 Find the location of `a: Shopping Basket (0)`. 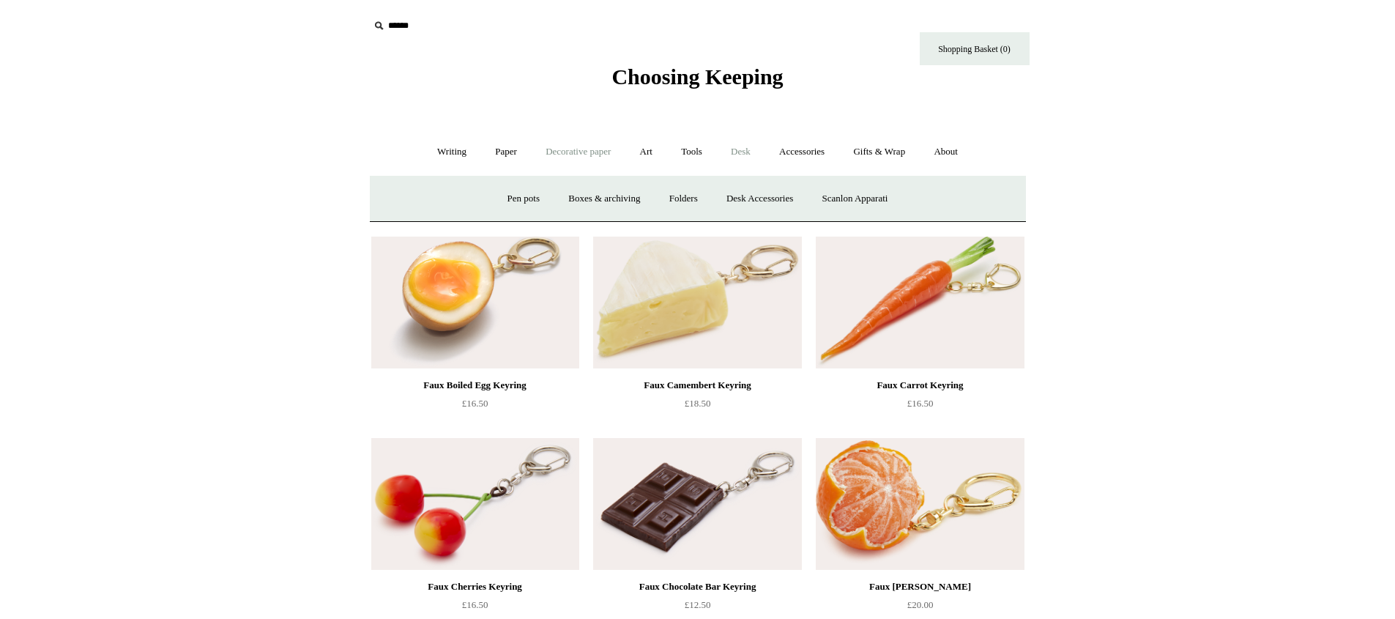

a: Shopping Basket (0) is located at coordinates (975, 48).